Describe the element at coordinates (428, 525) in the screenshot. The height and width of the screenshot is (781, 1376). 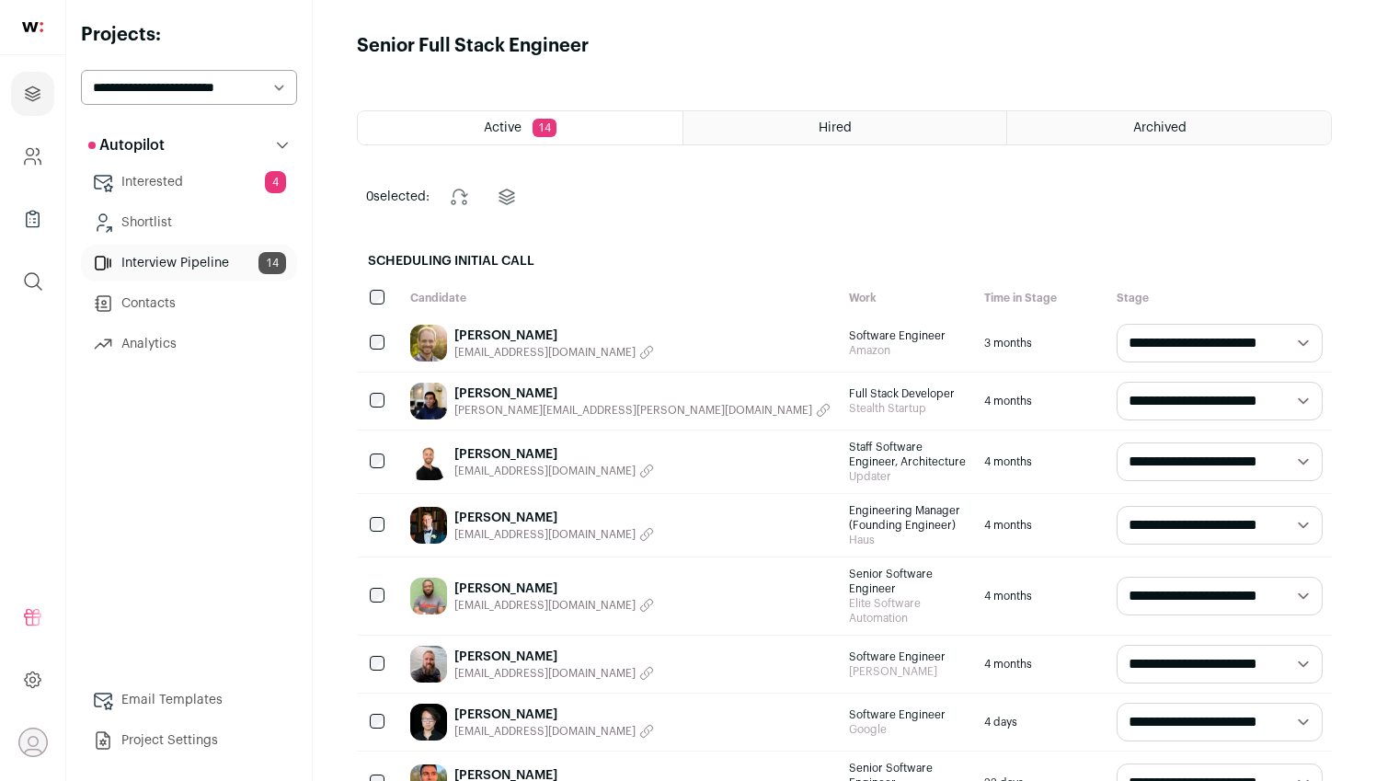
I see `img: e47cccbc9ae36cb0f7d0e5d1079764b423b4bb088208a0296de5b779cd093f1f` at that location.